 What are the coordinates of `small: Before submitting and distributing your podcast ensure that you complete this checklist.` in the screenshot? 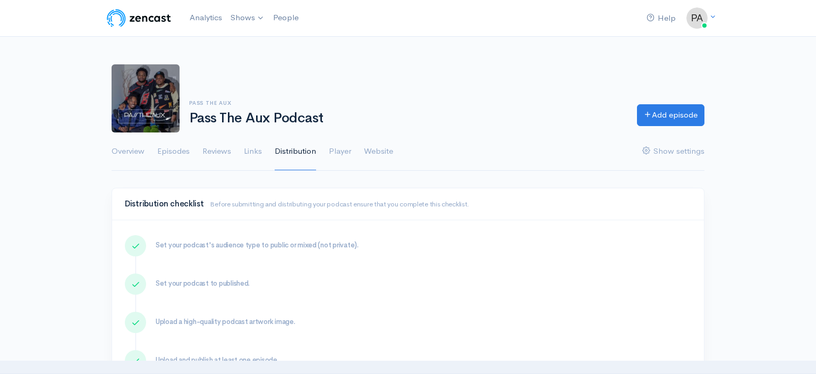 It's located at (340, 204).